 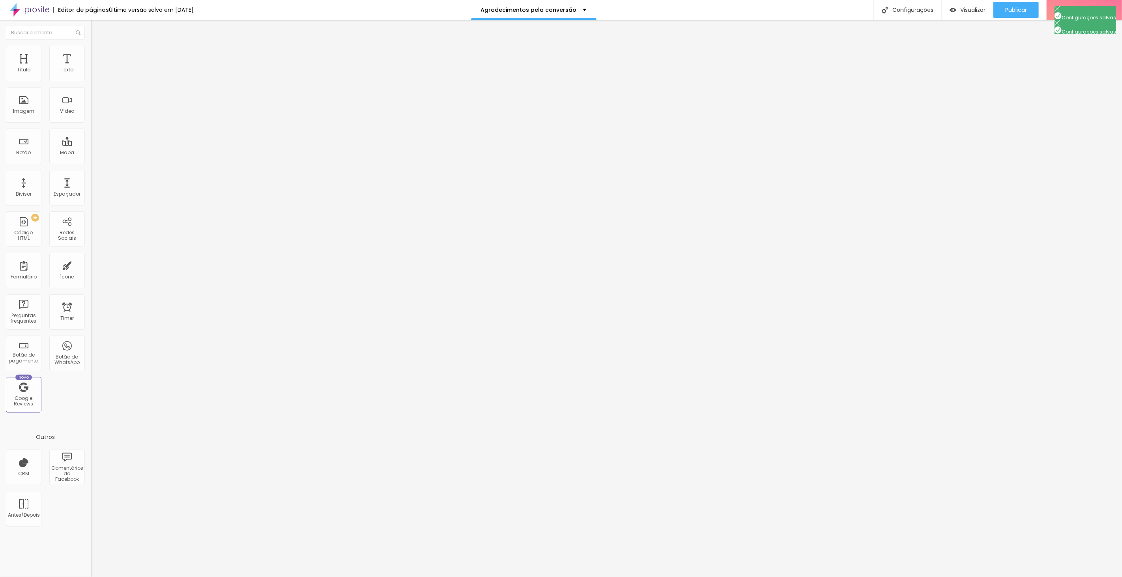 I want to click on div: Código HTML, so click(x=23, y=236).